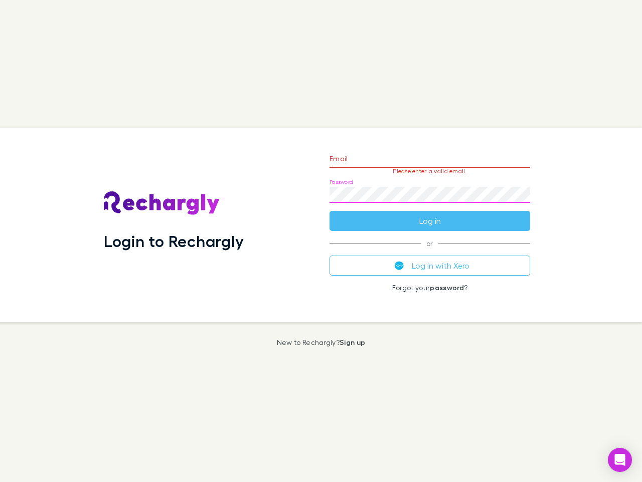  Describe the element at coordinates (352, 342) in the screenshot. I see `a: Sign up` at that location.